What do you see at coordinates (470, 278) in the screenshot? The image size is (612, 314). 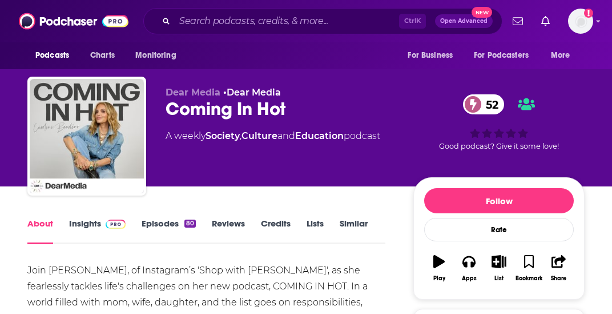 I see `div: Apps` at bounding box center [470, 278].